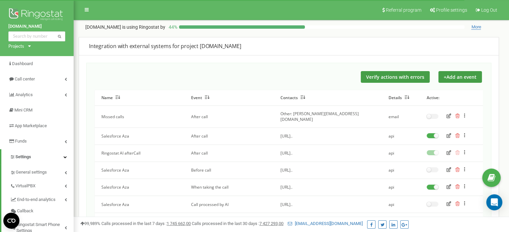 The image size is (509, 232). I want to click on span: Mini CRM, so click(23, 110).